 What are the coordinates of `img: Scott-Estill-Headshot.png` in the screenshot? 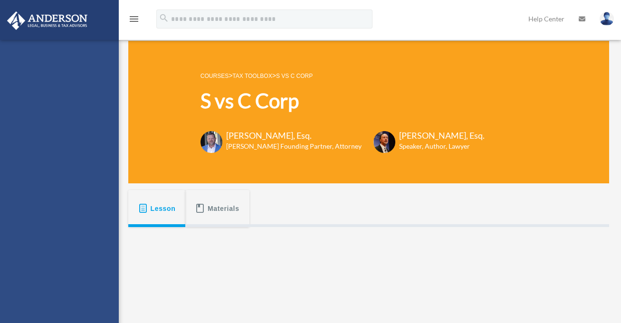 It's located at (385, 142).